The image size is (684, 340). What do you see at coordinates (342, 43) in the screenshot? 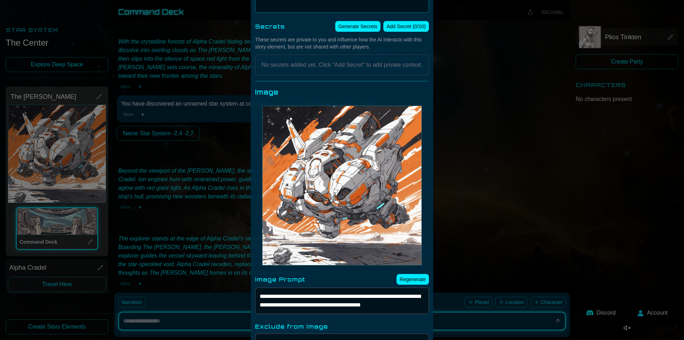
I see `div: These secrets are private to you and influence how the AI interacts with this story element, but ...` at bounding box center [342, 43].